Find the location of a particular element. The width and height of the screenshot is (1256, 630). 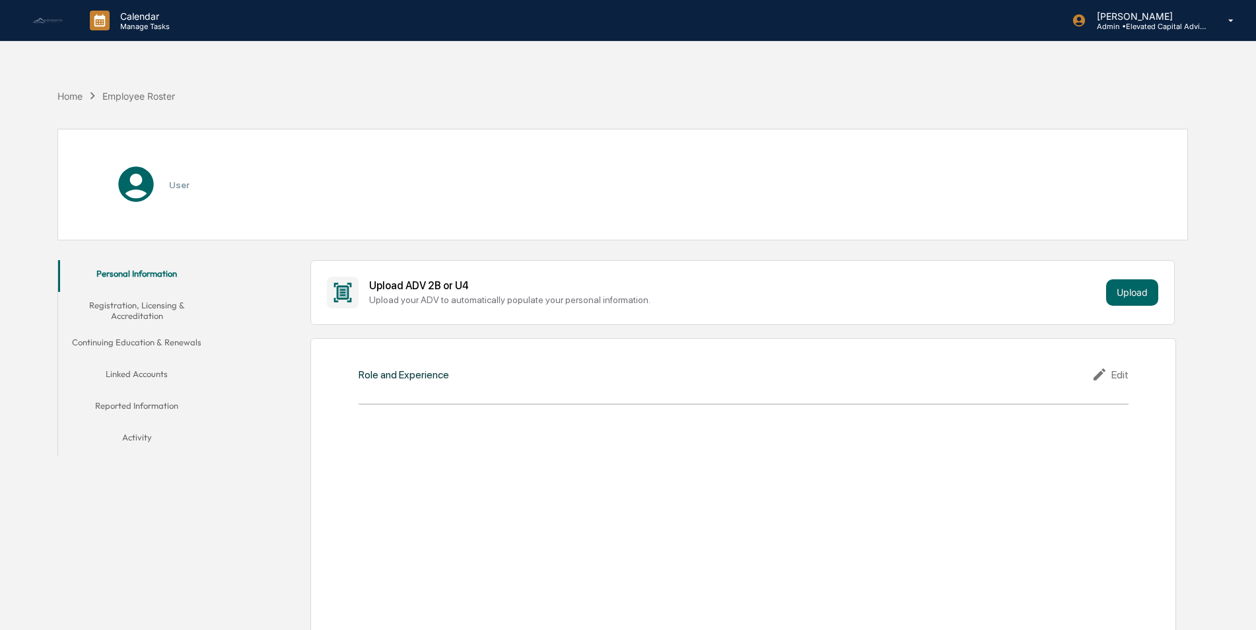

div: Upload ADV 2B or U4 is located at coordinates (734, 285).